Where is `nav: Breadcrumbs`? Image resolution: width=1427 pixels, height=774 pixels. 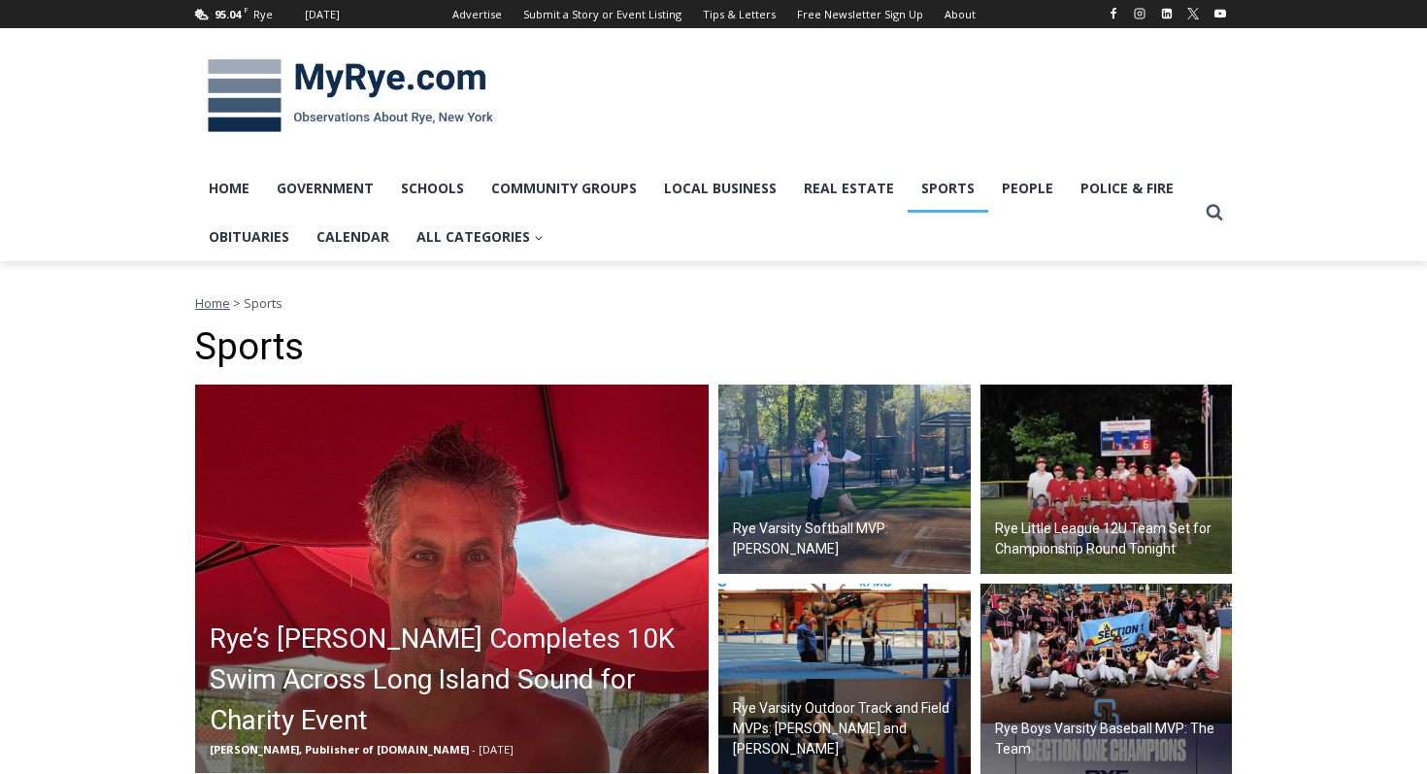
nav: Breadcrumbs is located at coordinates (713, 303).